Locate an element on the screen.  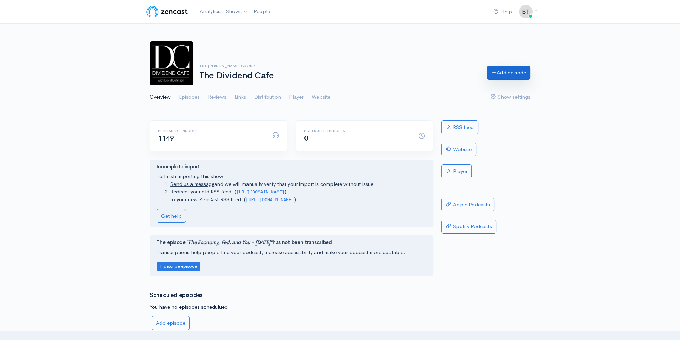
a: Distribution is located at coordinates (267, 97).